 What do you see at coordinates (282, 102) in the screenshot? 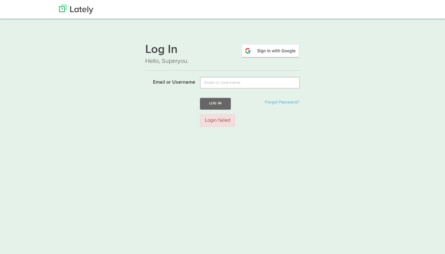
I see `a: Forgot Password?` at bounding box center [282, 102].